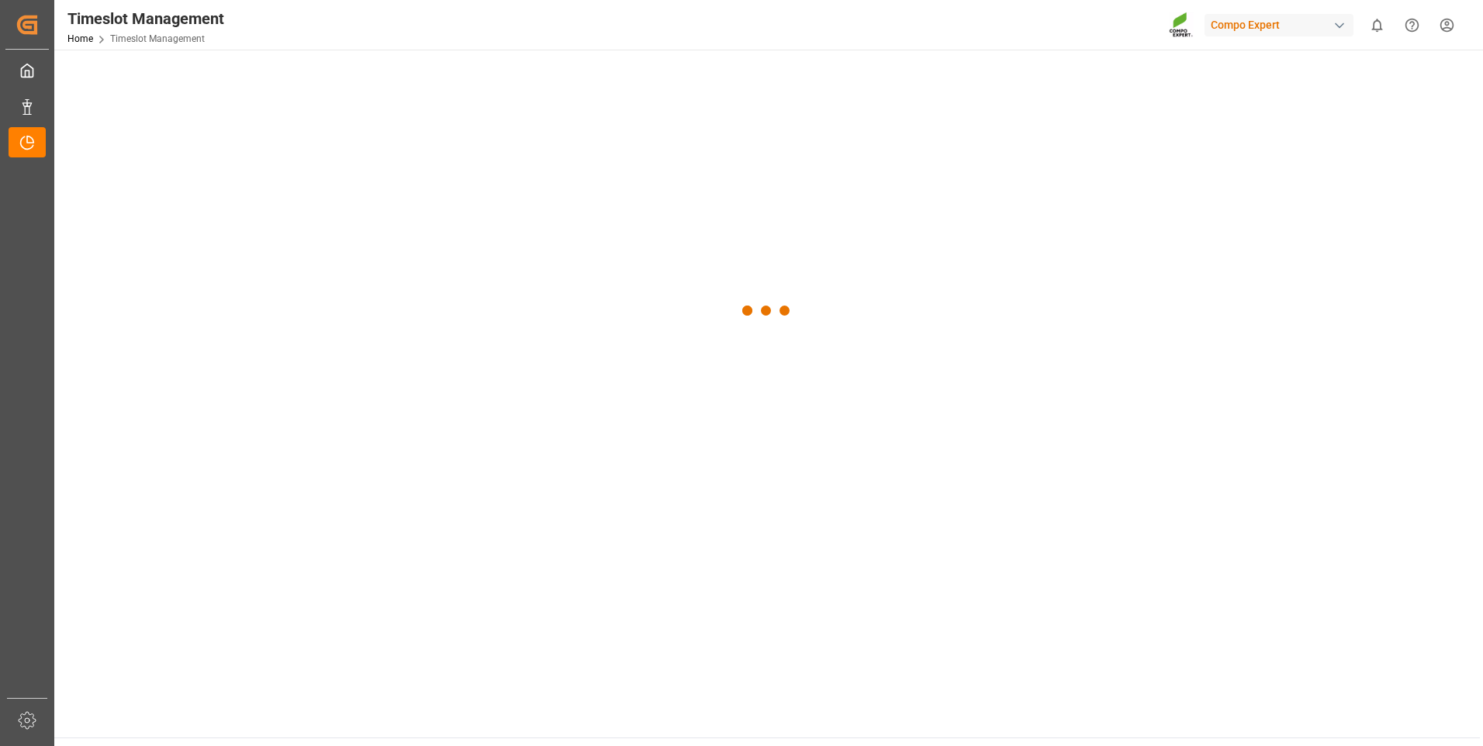  What do you see at coordinates (146, 19) in the screenshot?
I see `div: Timeslot Management` at bounding box center [146, 19].